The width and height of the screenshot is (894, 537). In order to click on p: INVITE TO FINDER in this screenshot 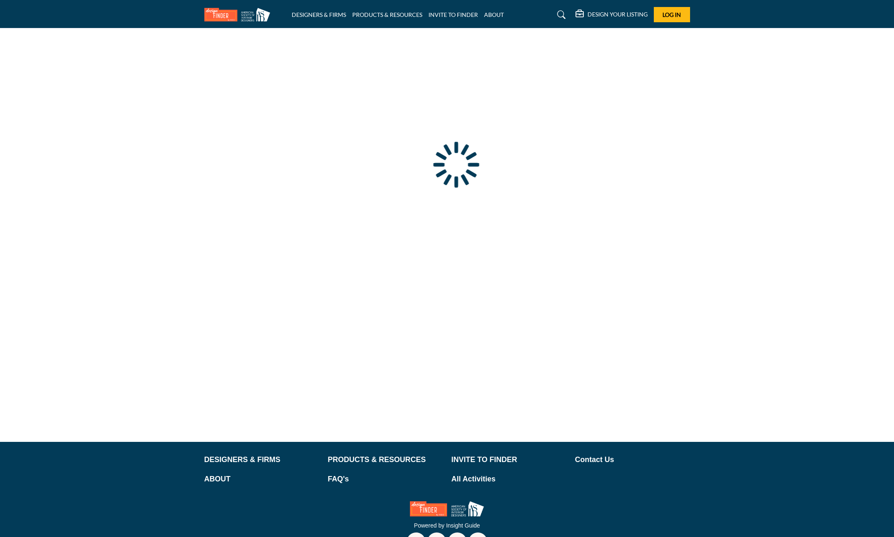, I will do `click(509, 460)`.